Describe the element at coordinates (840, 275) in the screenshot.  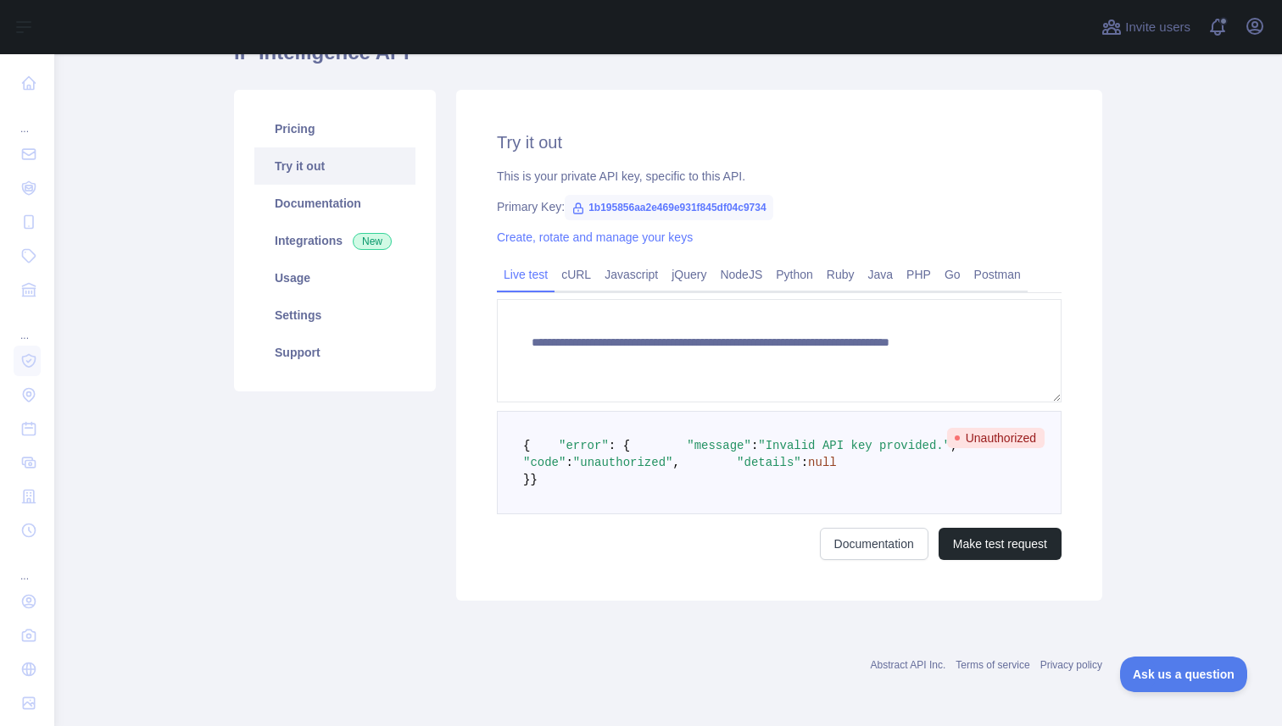
I see `a: Ruby` at that location.